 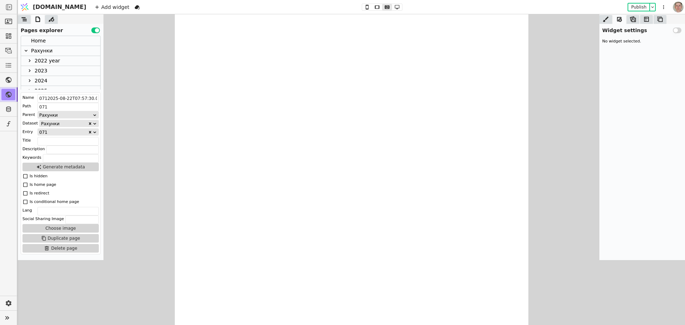 I want to click on div: Is conditional home page, so click(x=54, y=202).